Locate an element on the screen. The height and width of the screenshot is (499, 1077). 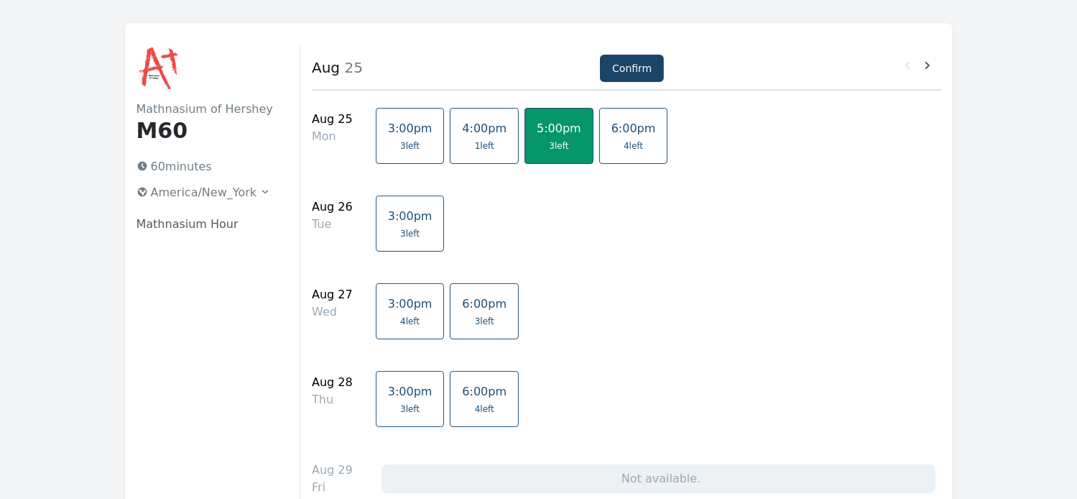
span: 1 left is located at coordinates (484, 146).